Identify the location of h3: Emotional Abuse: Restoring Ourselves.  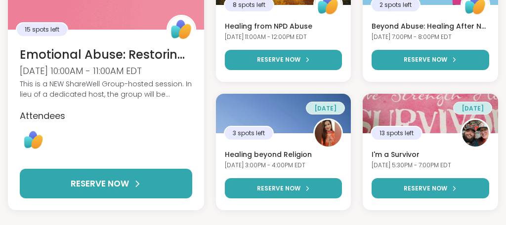
(106, 55).